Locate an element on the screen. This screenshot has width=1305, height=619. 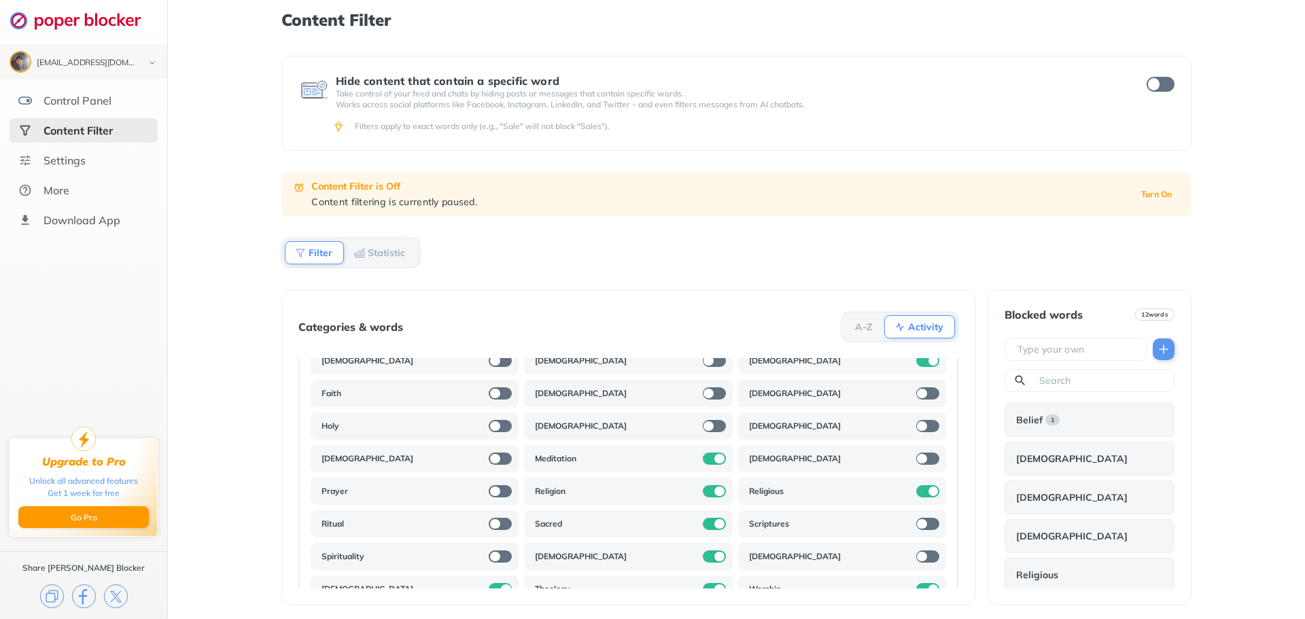
img: facebook.svg is located at coordinates (84, 596).